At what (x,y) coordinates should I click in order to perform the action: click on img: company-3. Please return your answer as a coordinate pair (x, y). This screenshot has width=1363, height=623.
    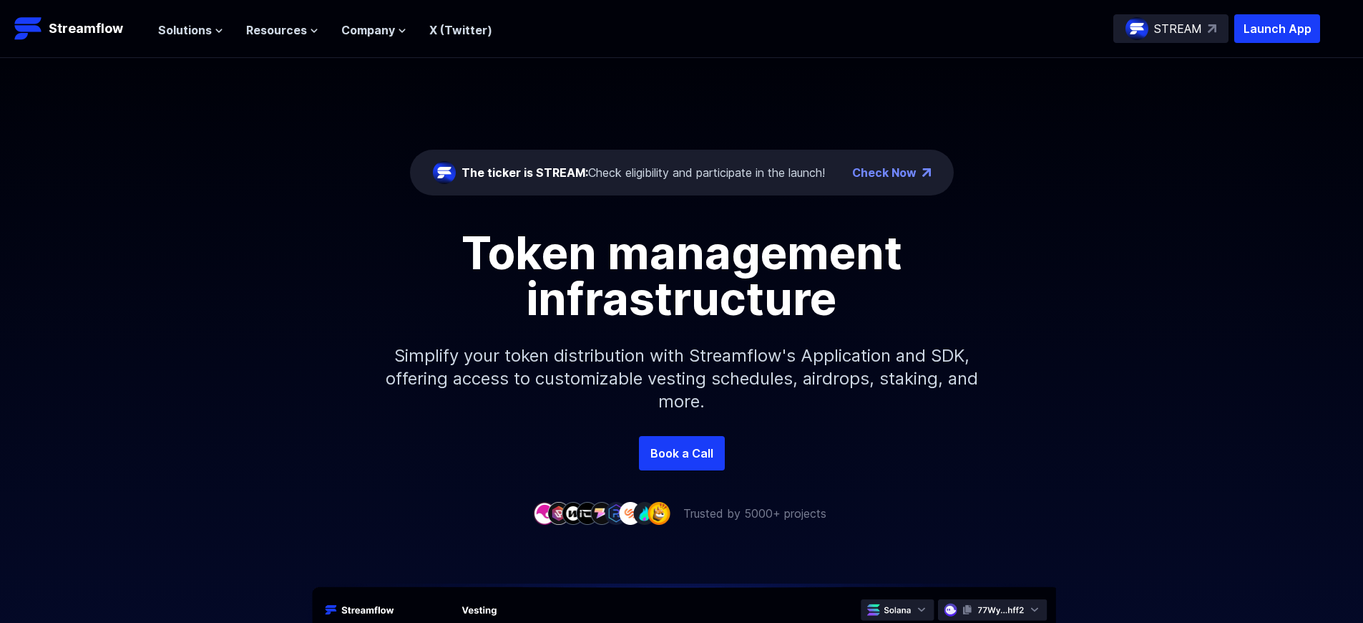
    Looking at the image, I should click on (573, 512).